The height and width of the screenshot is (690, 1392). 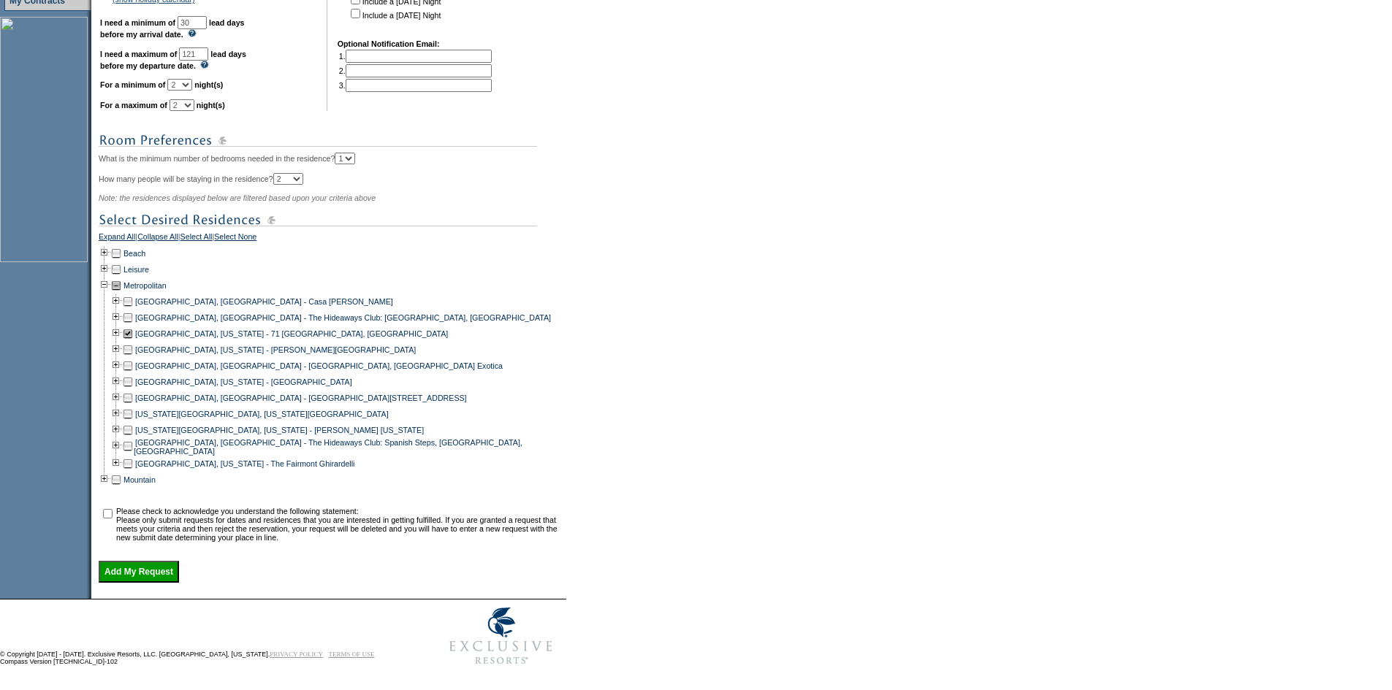 What do you see at coordinates (172, 28) in the screenshot?
I see `b: lead days before my arrival date.` at bounding box center [172, 28].